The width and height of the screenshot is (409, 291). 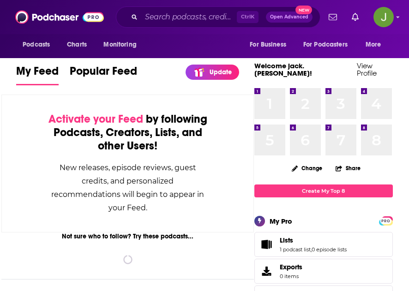 What do you see at coordinates (37, 74) in the screenshot?
I see `span: My Feed` at bounding box center [37, 74].